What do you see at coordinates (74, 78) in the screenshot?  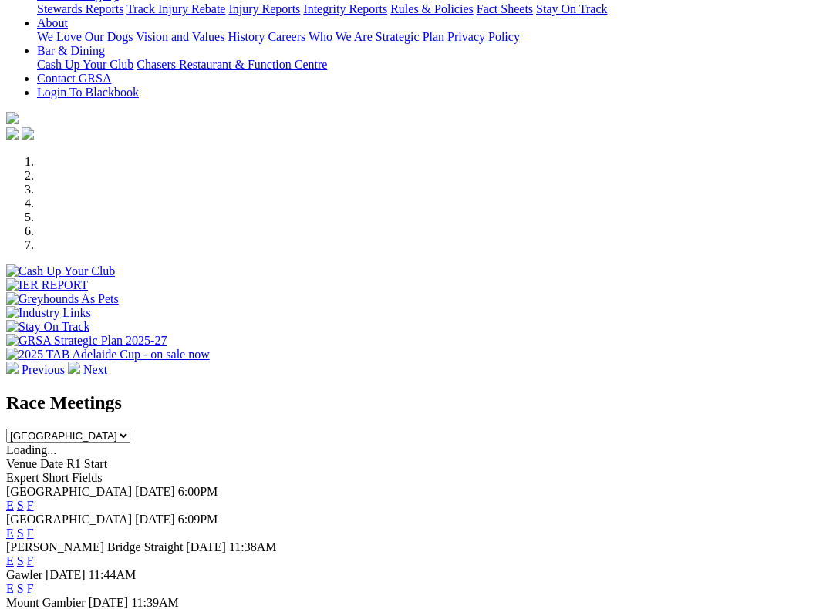 I see `a: Contact GRSA` at bounding box center [74, 78].